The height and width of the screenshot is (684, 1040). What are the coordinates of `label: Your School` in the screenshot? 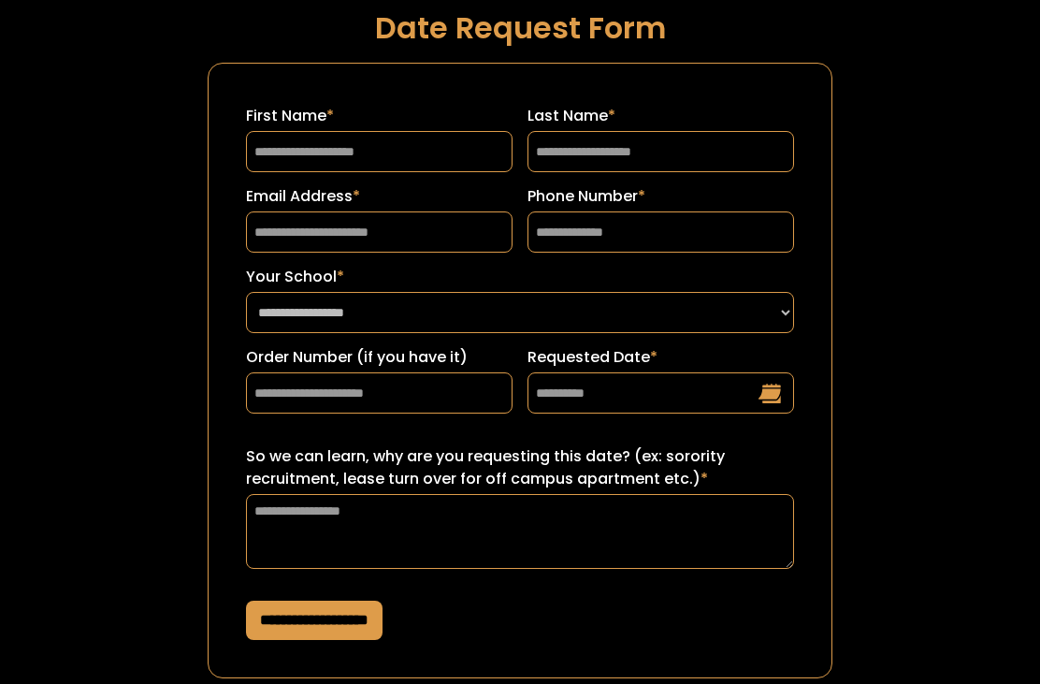 It's located at (519, 277).